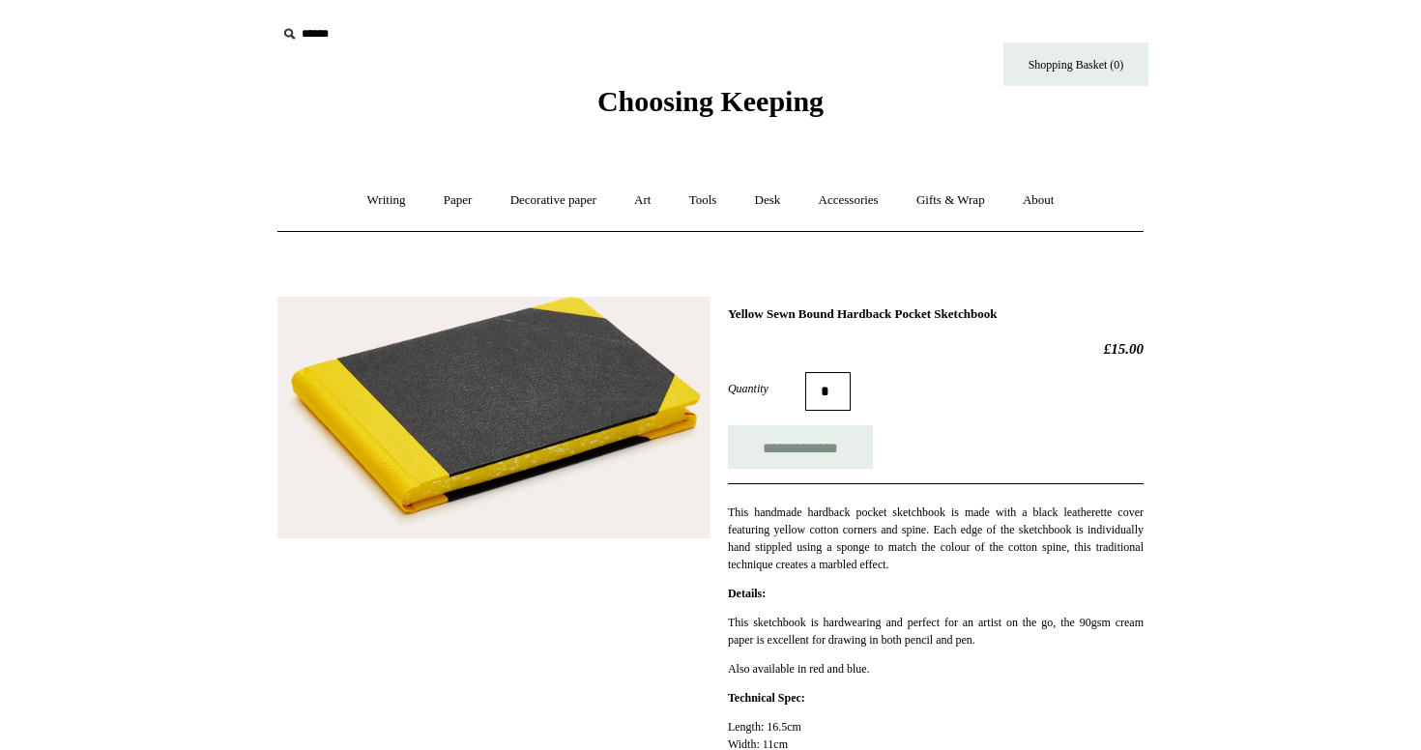 This screenshot has height=750, width=1421. I want to click on p: This sketchbook is hardwearing and perfect for an artist on the go, the 90gsm cream paper is exce..., so click(935, 631).